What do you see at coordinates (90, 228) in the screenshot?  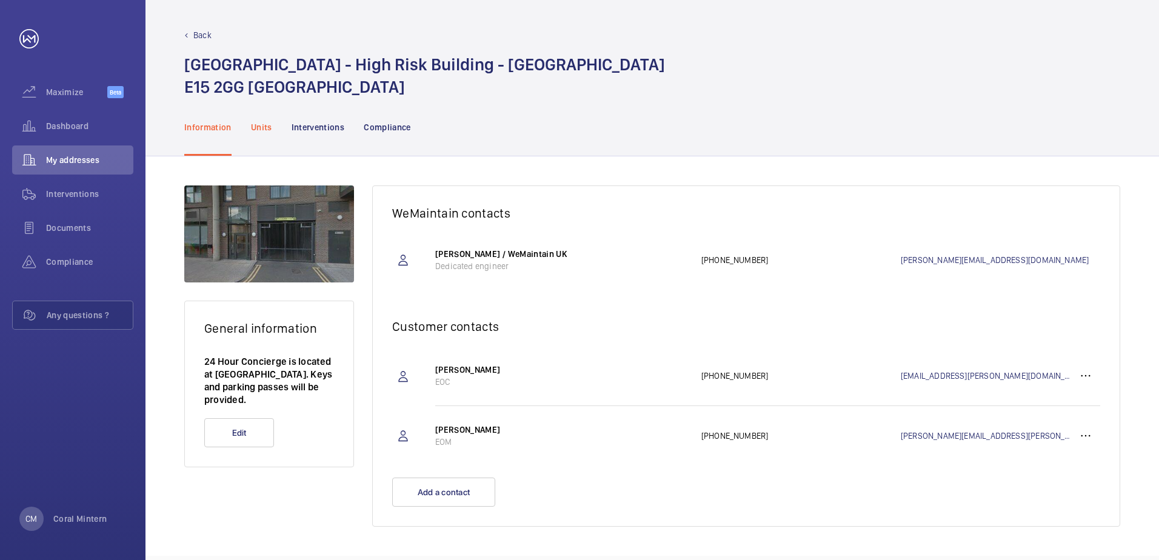 I see `span: Documents` at bounding box center [90, 228].